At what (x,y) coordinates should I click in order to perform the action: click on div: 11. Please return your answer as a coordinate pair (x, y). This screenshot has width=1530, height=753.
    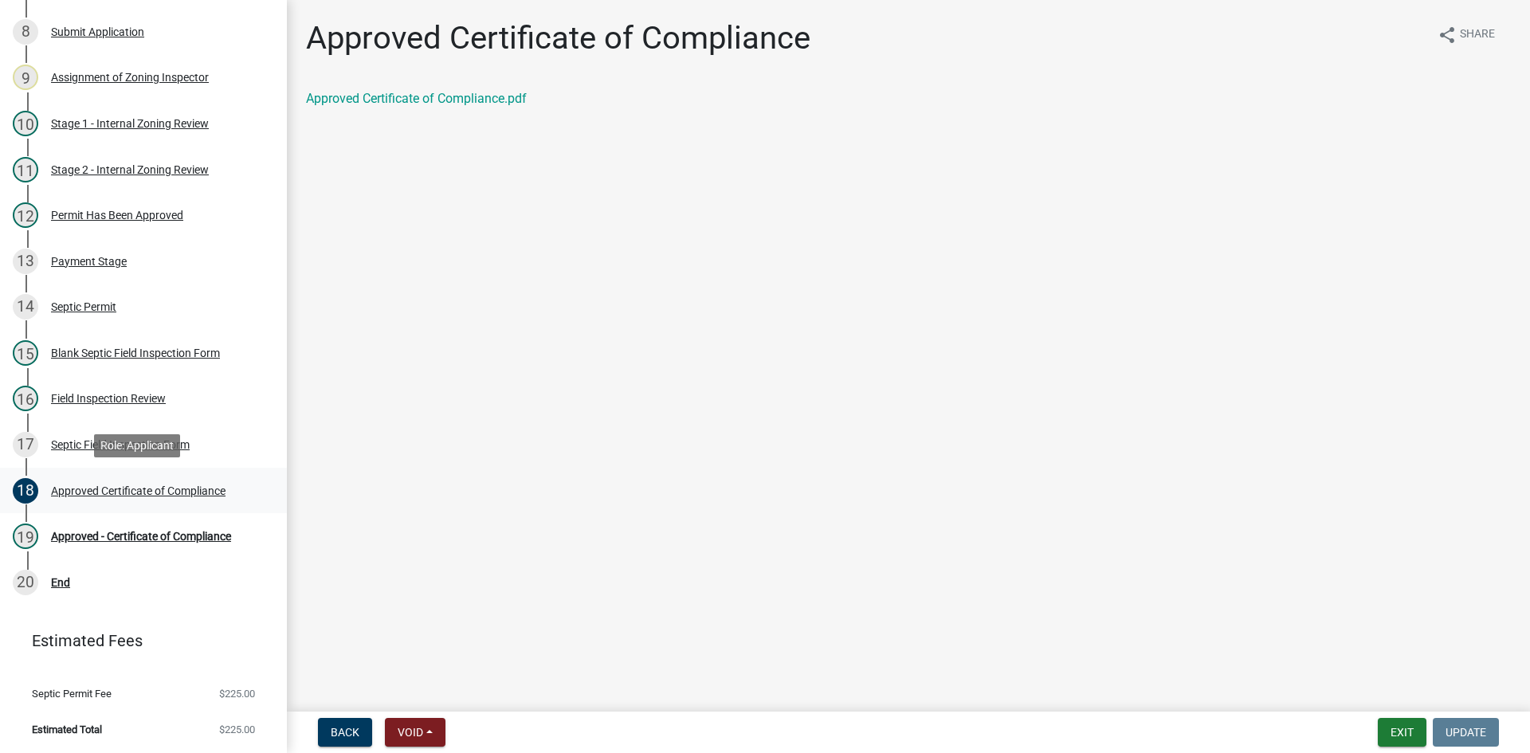
    Looking at the image, I should click on (25, 170).